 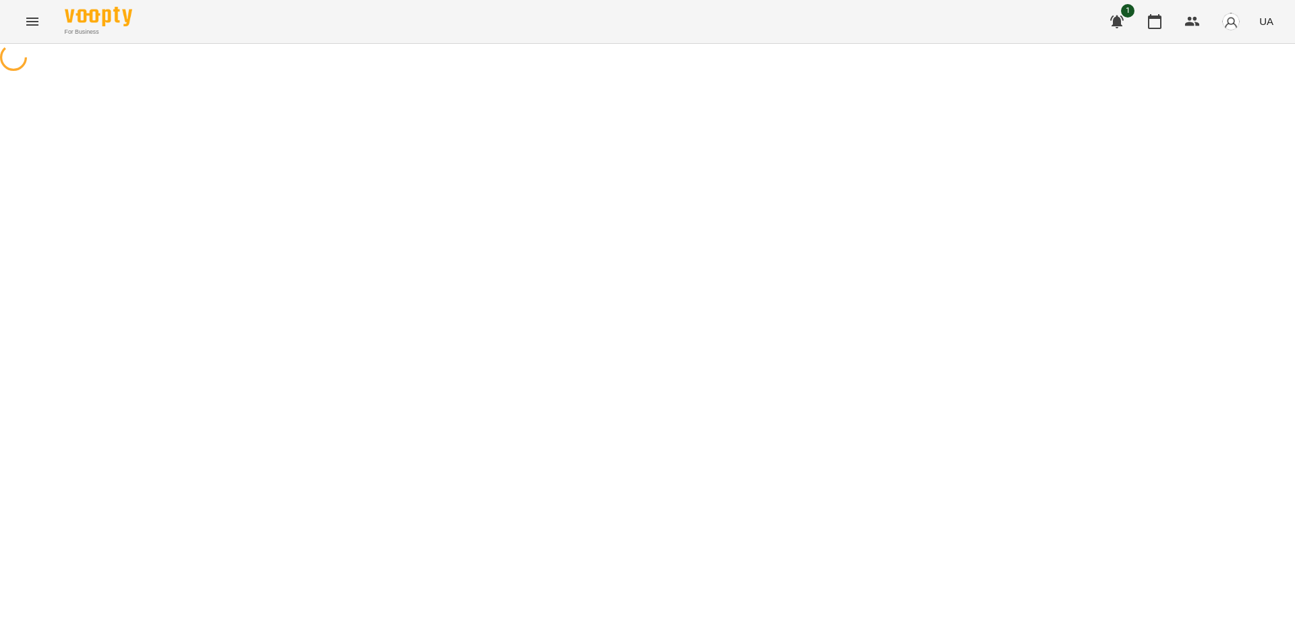 What do you see at coordinates (1128, 11) in the screenshot?
I see `span: 1` at bounding box center [1128, 11].